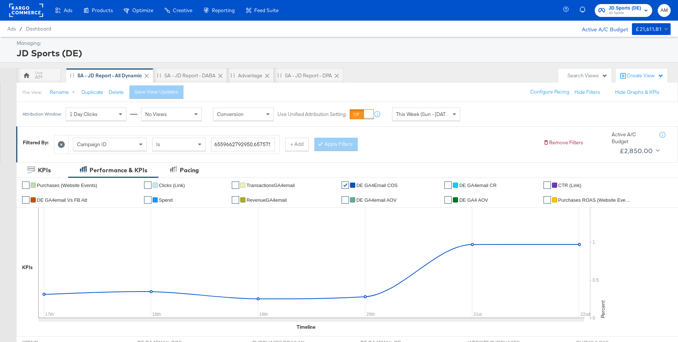  What do you see at coordinates (39, 77) in the screenshot?
I see `div: AM` at bounding box center [39, 77].